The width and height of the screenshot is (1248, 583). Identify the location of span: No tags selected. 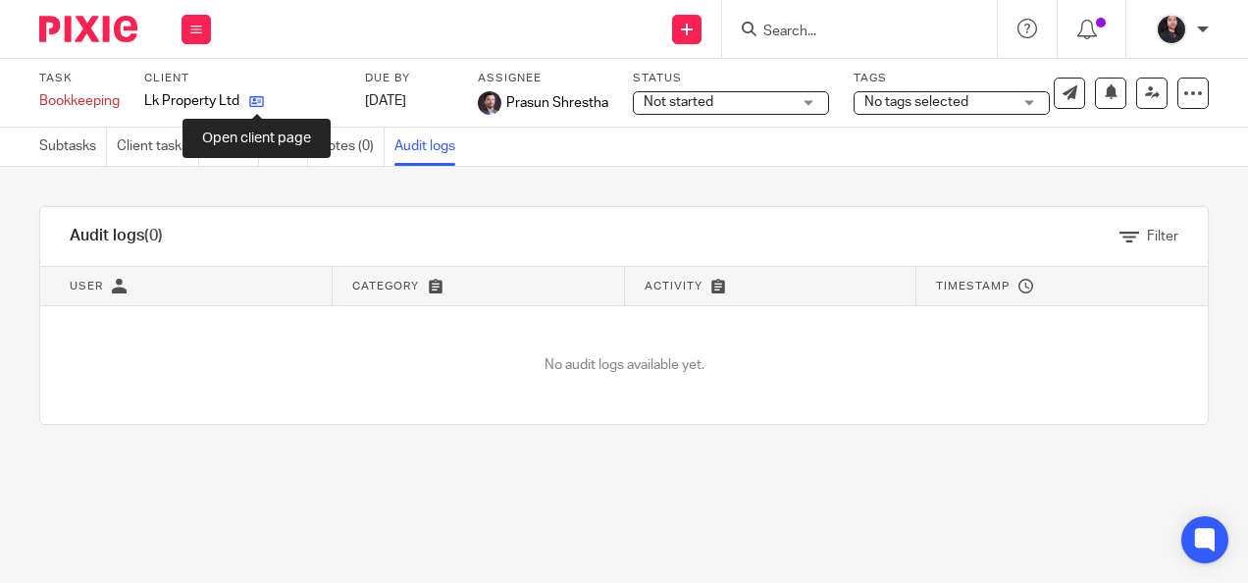
(916, 102).